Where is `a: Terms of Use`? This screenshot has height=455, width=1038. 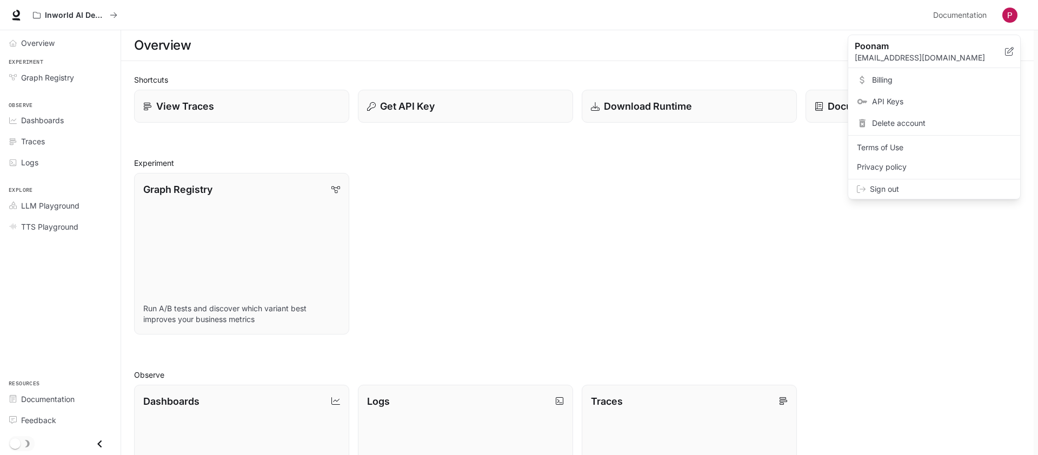
a: Terms of Use is located at coordinates (934, 148).